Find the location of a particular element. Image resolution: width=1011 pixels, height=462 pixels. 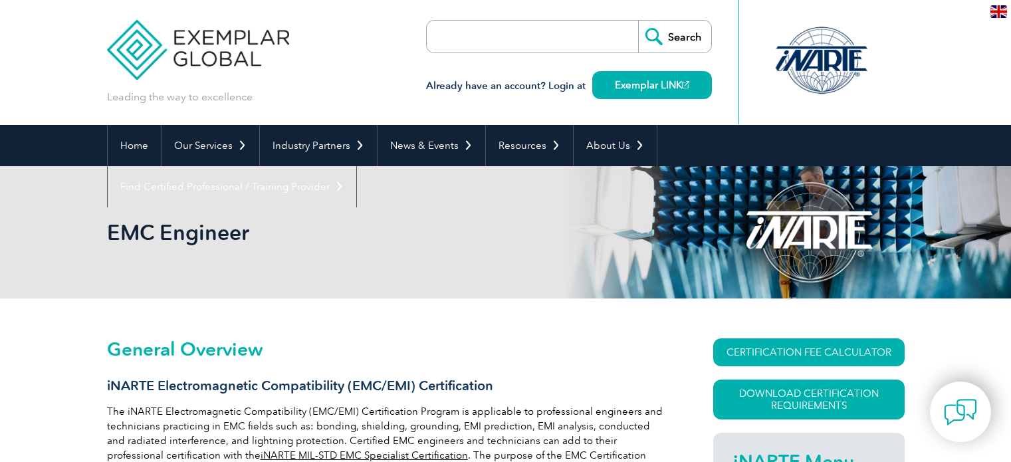

a: Find Certified Professional / Training Provider is located at coordinates (232, 187).